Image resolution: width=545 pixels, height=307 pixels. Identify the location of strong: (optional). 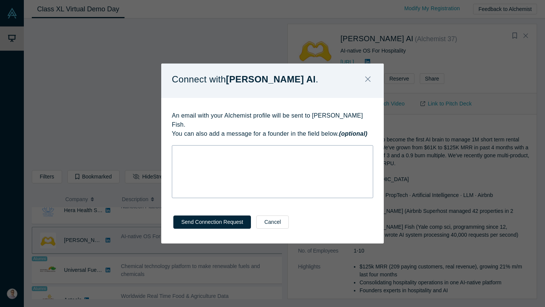
(353, 134).